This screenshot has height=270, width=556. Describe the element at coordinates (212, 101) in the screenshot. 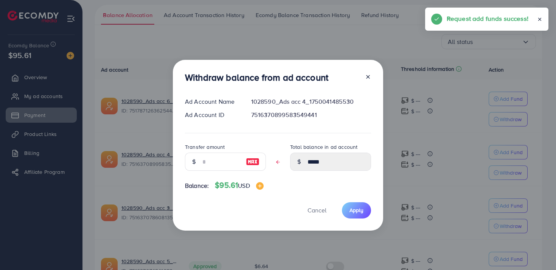

I see `div: Ad Account Name` at that location.